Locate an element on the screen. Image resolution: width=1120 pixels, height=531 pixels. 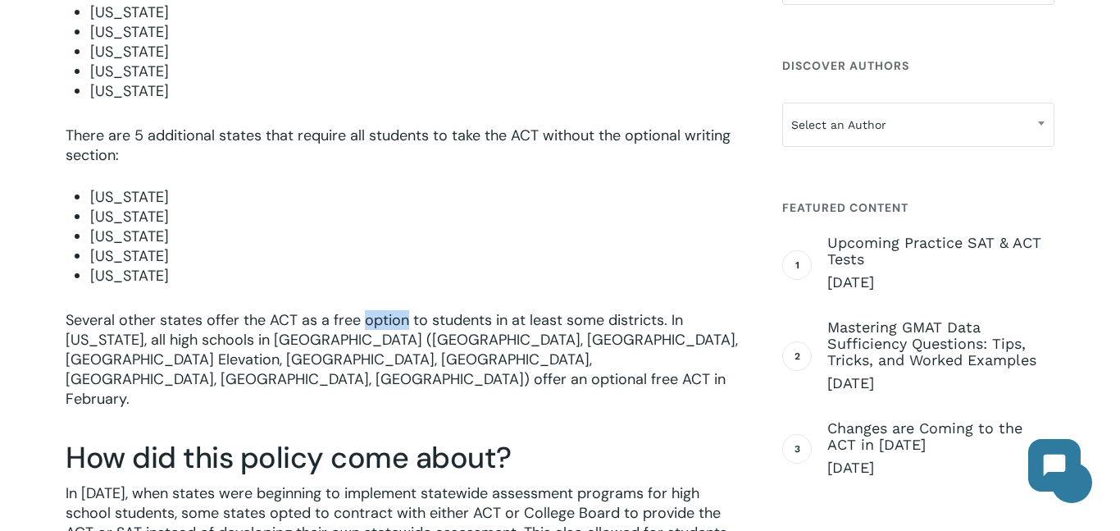
p: There are 5 additional states that require all students to take the ACT without the optional writ... is located at coordinates (404, 156).